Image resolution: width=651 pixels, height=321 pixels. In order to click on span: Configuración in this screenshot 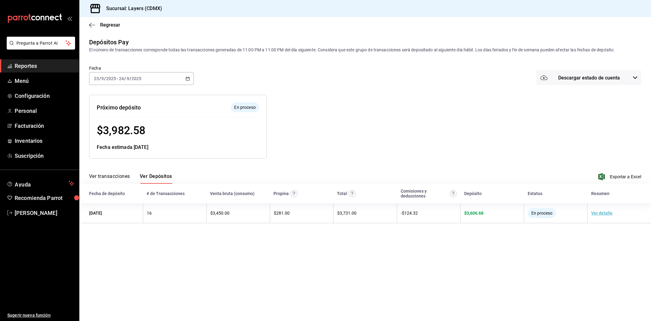, I will do `click(44, 96)`.